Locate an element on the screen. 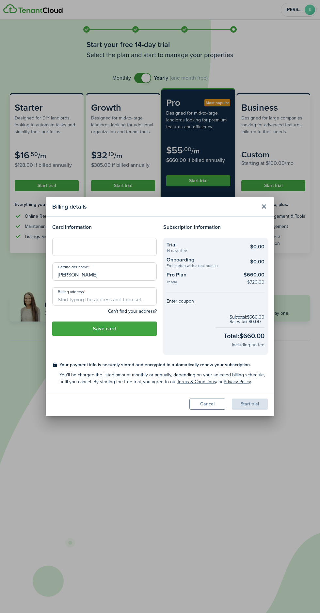 The height and width of the screenshot is (613, 320). a: Privacy Policy is located at coordinates (237, 382).